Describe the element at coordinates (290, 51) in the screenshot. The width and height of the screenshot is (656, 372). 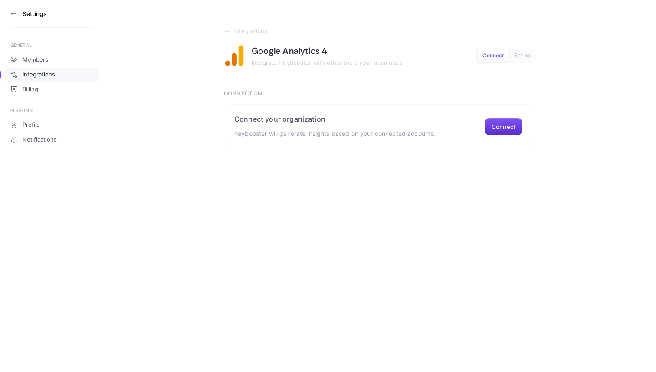
I see `h1: Google Analytics 4` at that location.